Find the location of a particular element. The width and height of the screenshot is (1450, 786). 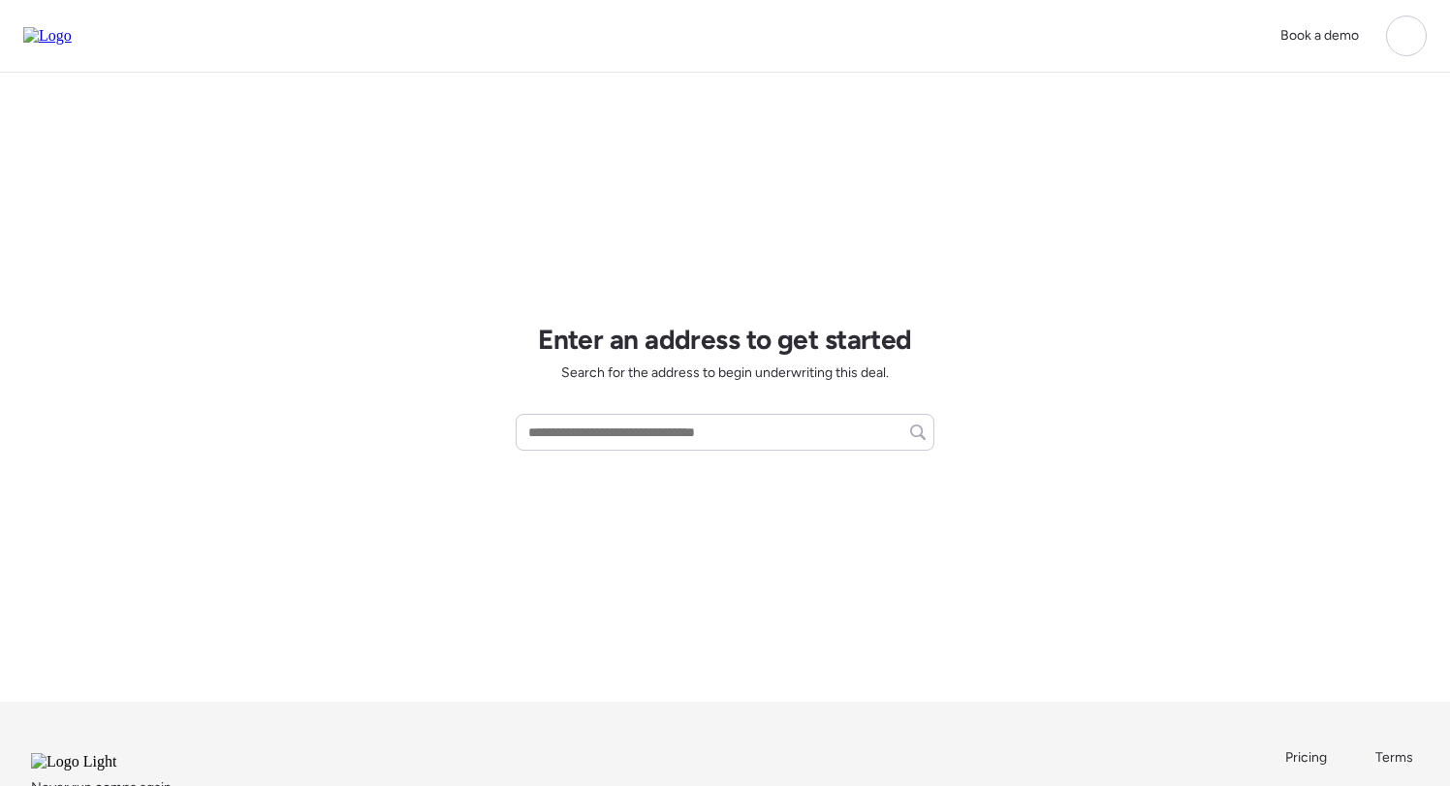

span: Book a demo is located at coordinates (1319, 35).